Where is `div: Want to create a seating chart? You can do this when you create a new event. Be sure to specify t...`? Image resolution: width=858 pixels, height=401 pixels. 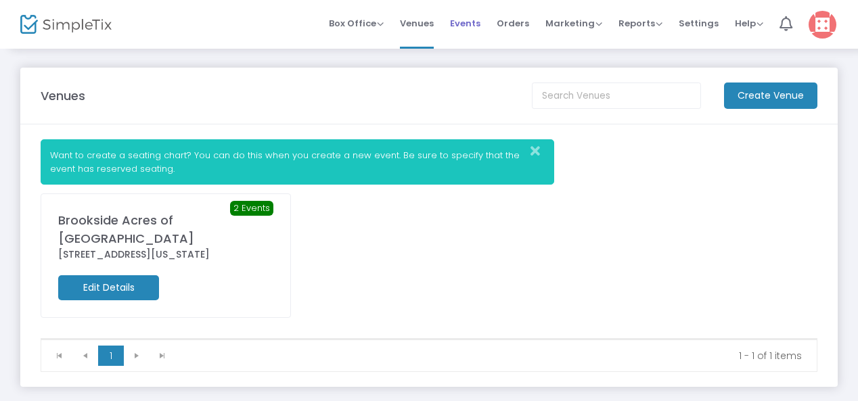 div: Want to create a seating chart? You can do this when you create a new event. Be sure to specify t... is located at coordinates (297, 162).